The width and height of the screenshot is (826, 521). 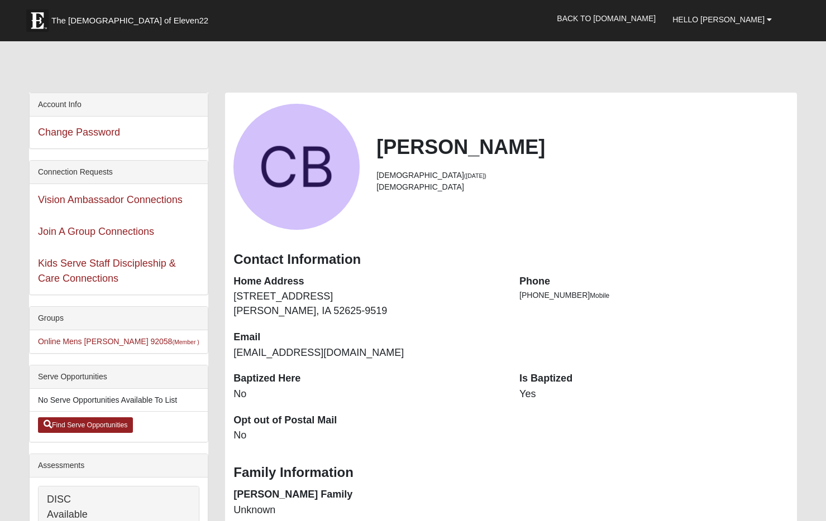 I want to click on dt: Opt out of Postal Mail, so click(x=368, y=421).